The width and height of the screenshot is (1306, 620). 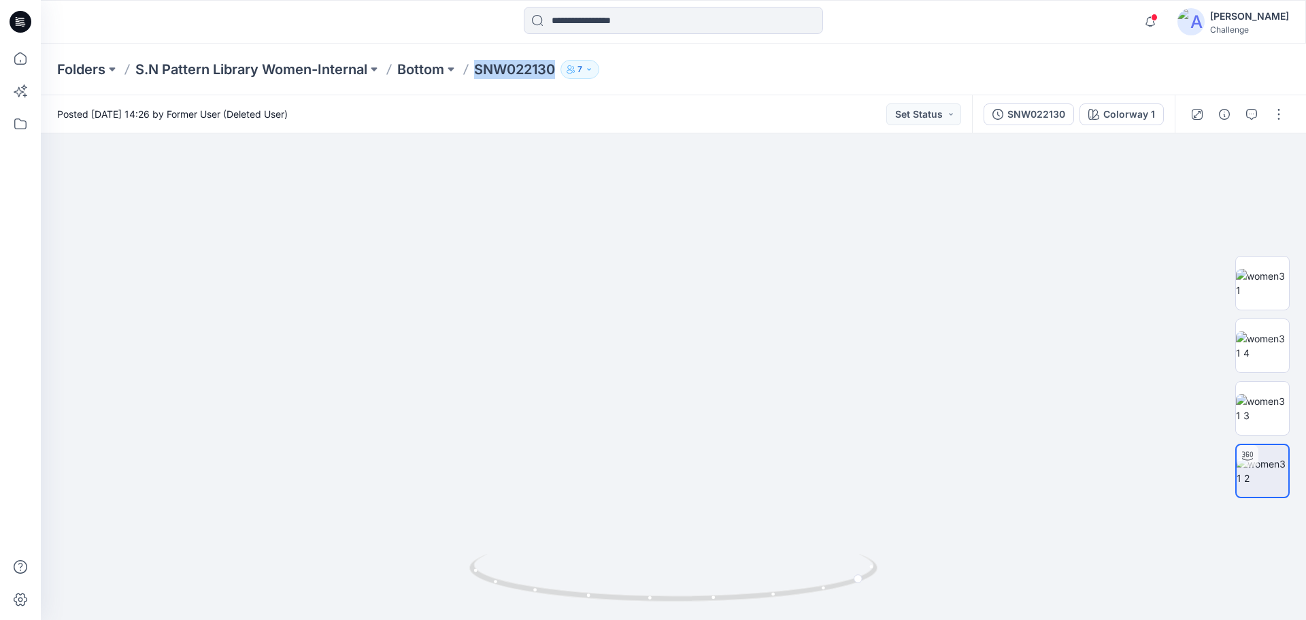 I want to click on img: eyJhbGciOiJIUzI1NiIsImtpZCI6IjAiLCJzbHQiOiJzZXMiLCJ0eXAiOiJKV1QifQ.eyJkYXRhIjp7InR5cGUiOiJzdG9yYW..., so click(x=673, y=361).